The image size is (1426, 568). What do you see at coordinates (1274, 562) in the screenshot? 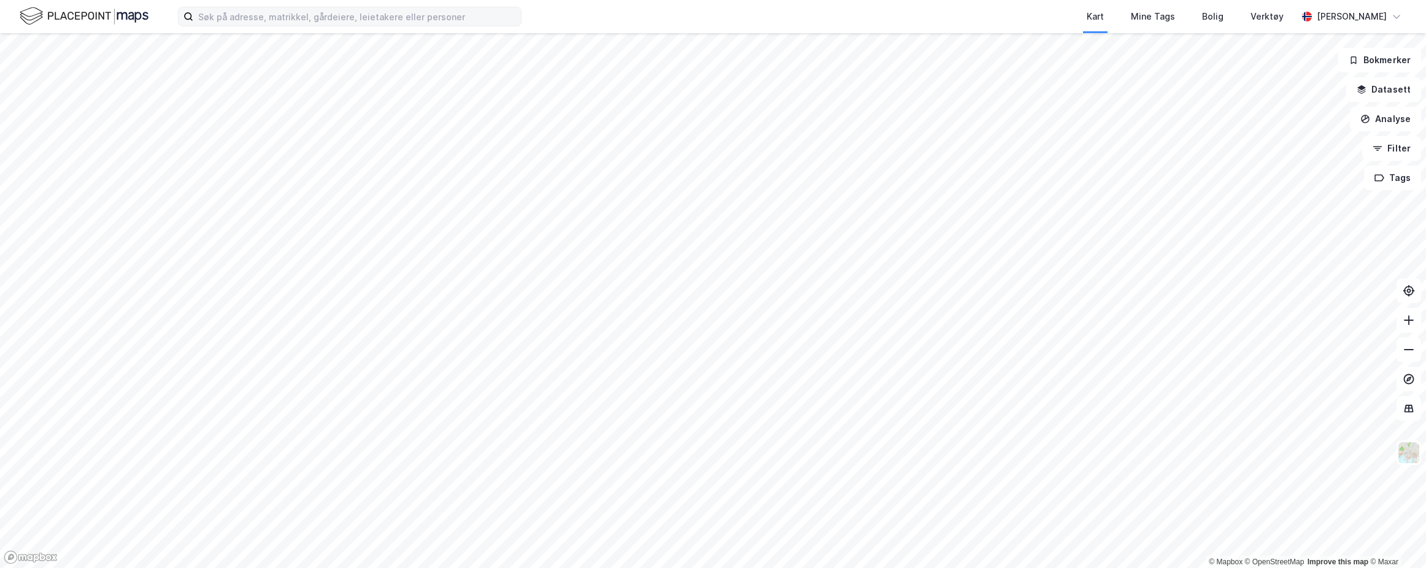
I see `a: OpenStreetMap` at bounding box center [1274, 562].